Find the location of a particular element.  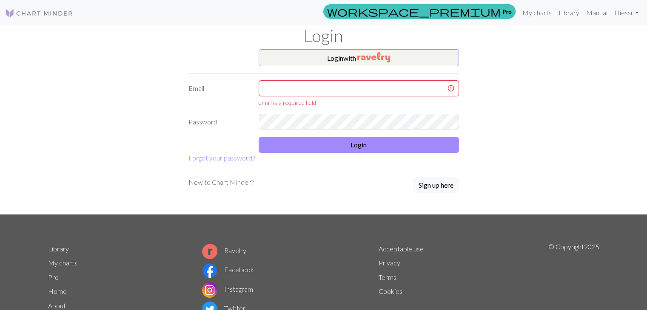

a: Home is located at coordinates (57, 291).